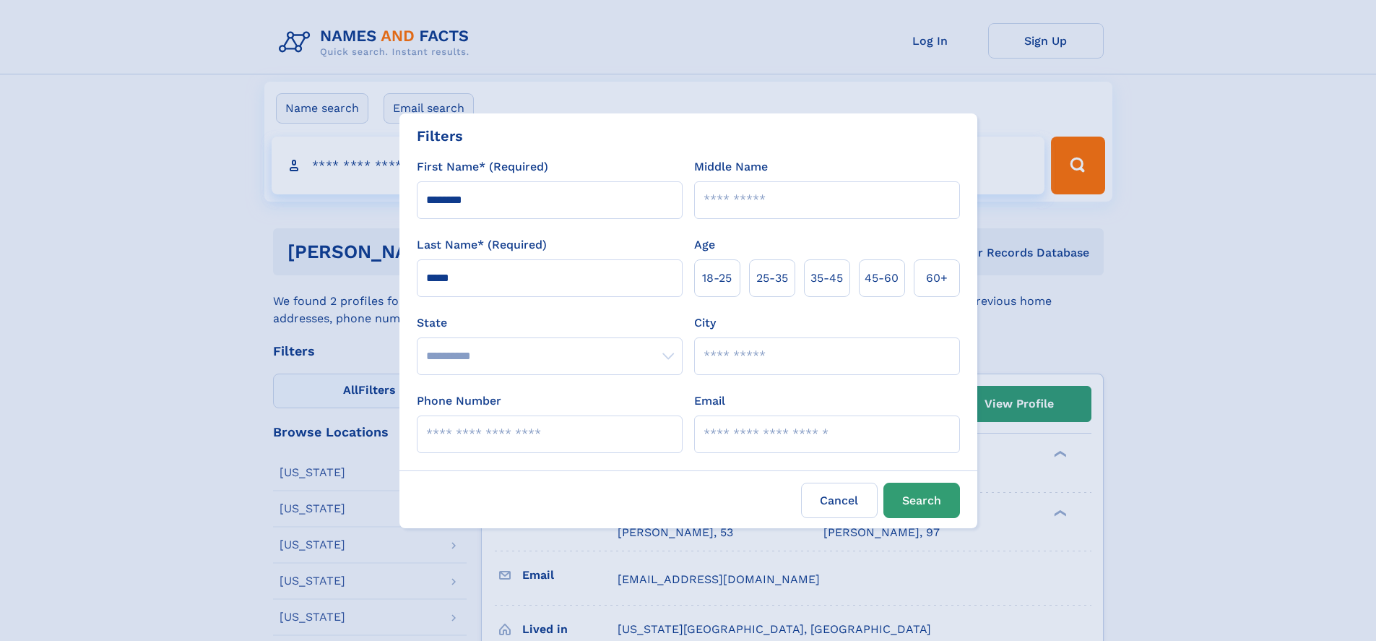 The image size is (1376, 641). What do you see at coordinates (826, 278) in the screenshot?
I see `span: 35‑45` at bounding box center [826, 278].